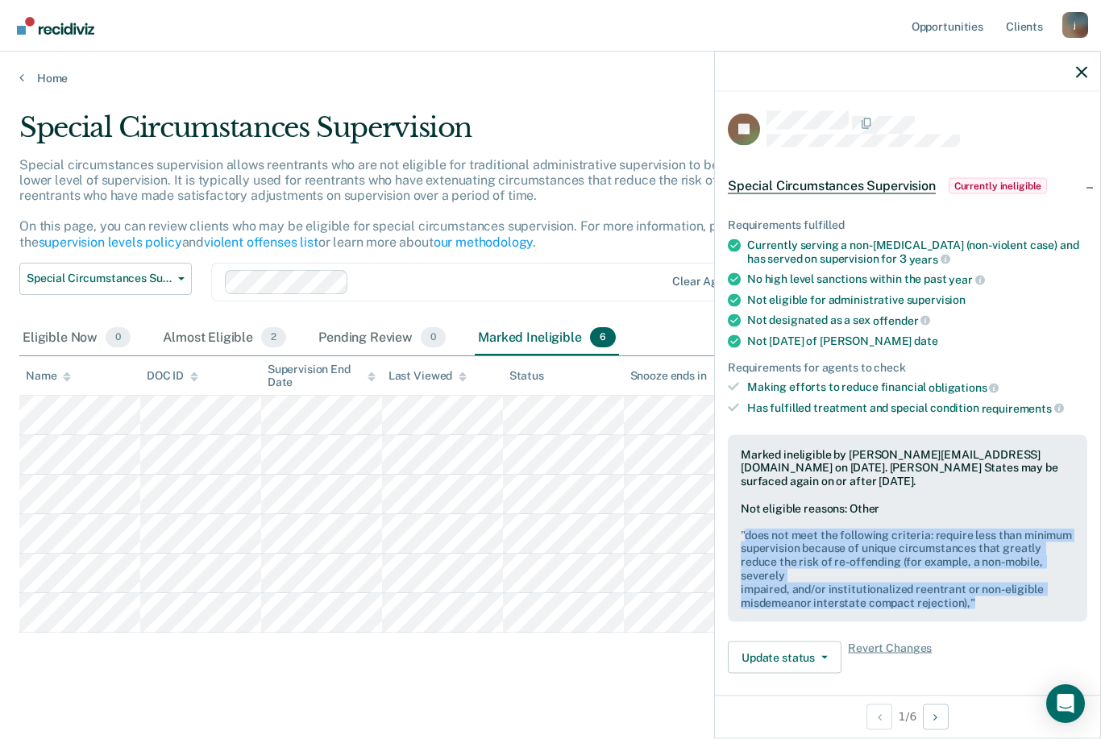 This screenshot has height=739, width=1101. I want to click on div: No high level sanctions within the past, so click(918, 280).